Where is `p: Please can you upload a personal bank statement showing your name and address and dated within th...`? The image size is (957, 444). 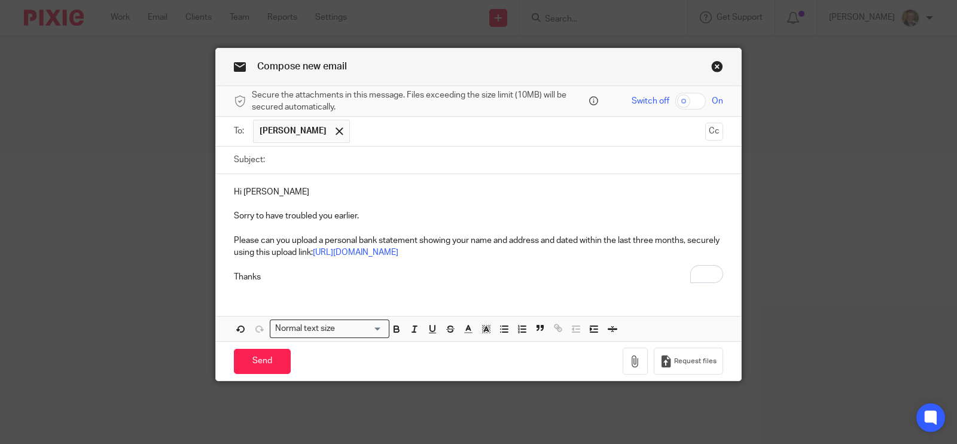
p: Please can you upload a personal bank statement showing your name and address and dated within th... is located at coordinates (479, 247).